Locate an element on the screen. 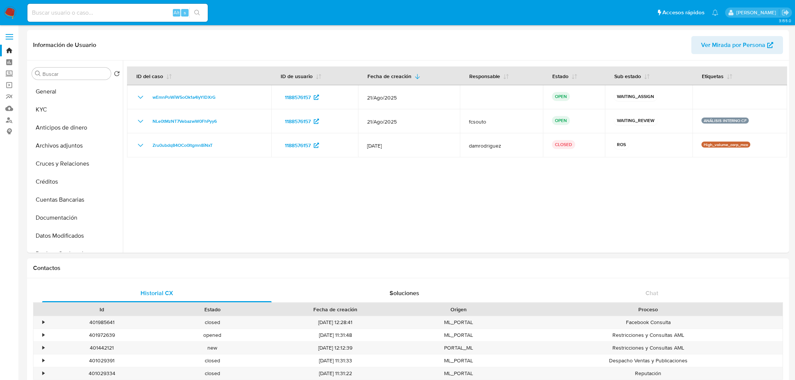  button: Buscar is located at coordinates (38, 74).